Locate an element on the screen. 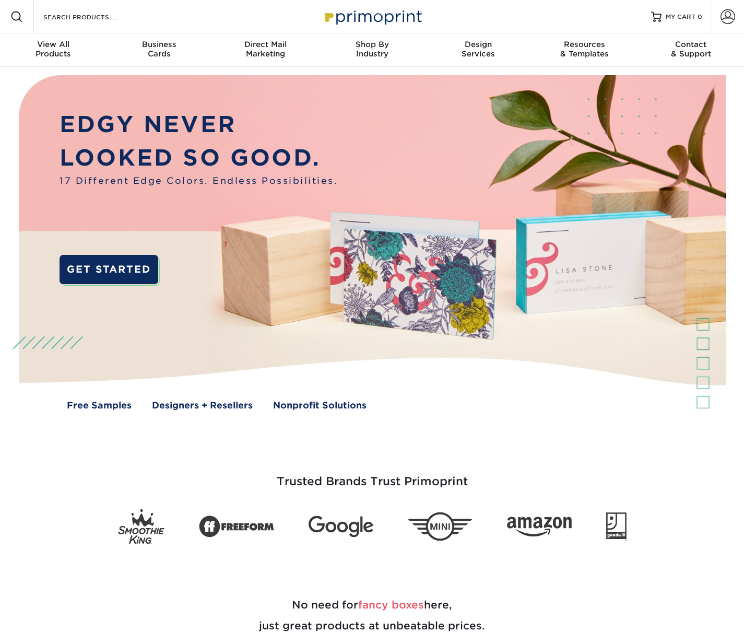 The width and height of the screenshot is (744, 632). img: Freeform is located at coordinates (236, 527).